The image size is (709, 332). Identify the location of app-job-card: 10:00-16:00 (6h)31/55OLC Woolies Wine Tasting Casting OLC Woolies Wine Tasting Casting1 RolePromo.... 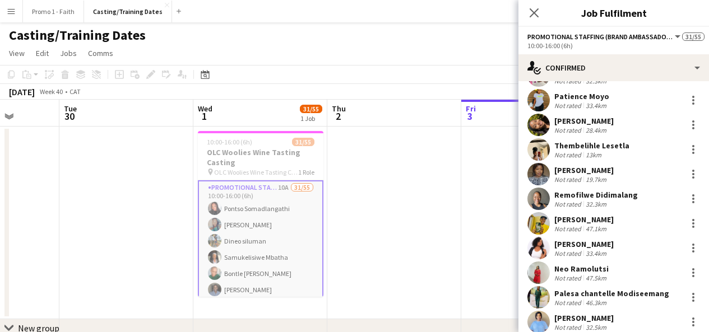
(261, 214).